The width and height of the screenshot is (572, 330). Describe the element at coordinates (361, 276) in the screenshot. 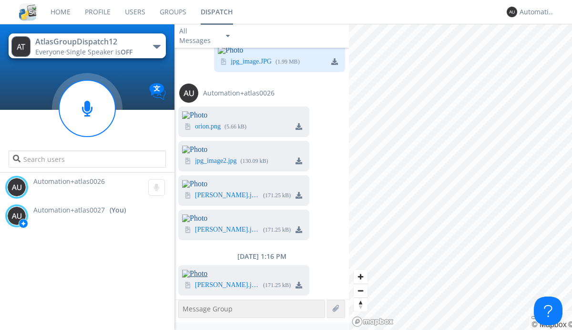

I see `span: Zoom in` at that location.